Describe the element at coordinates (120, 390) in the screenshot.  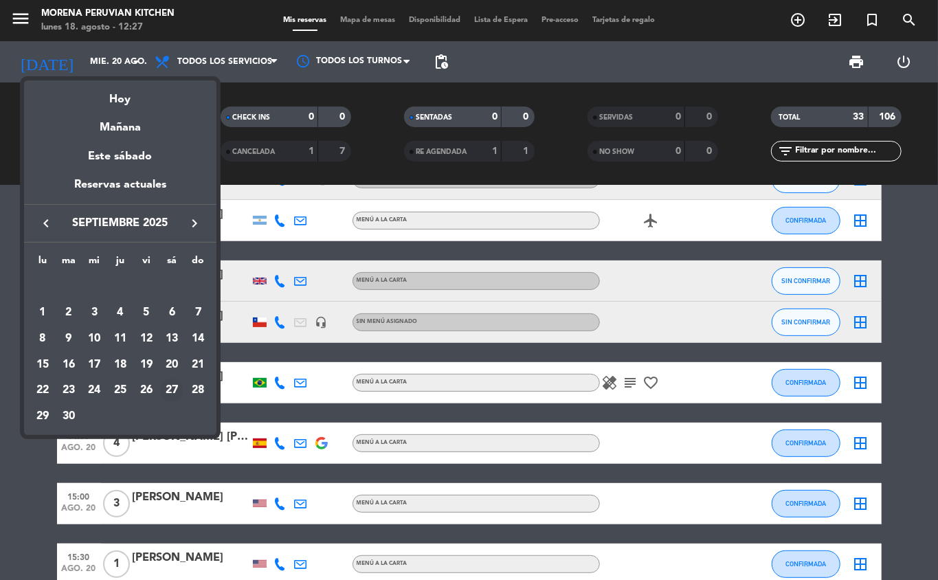
I see `td: 25 de septiembre de 2025` at that location.